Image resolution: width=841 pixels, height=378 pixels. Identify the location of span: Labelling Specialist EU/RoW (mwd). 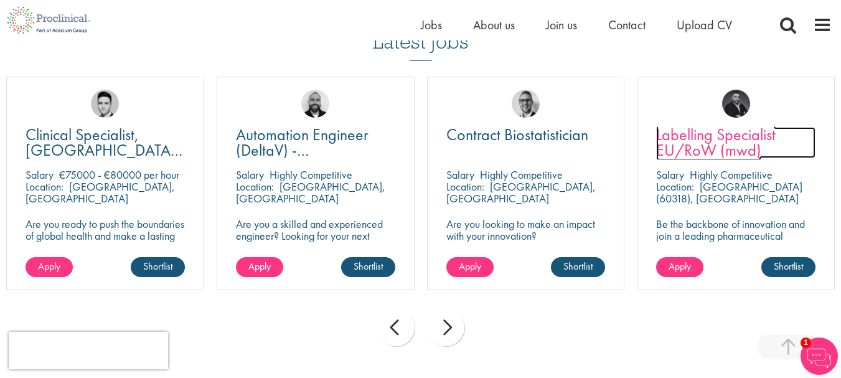
(716, 142).